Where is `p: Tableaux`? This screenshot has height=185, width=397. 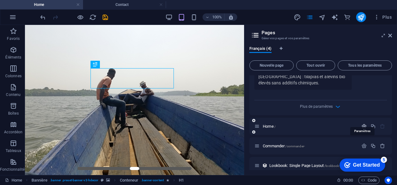 p: Tableaux is located at coordinates (13, 151).